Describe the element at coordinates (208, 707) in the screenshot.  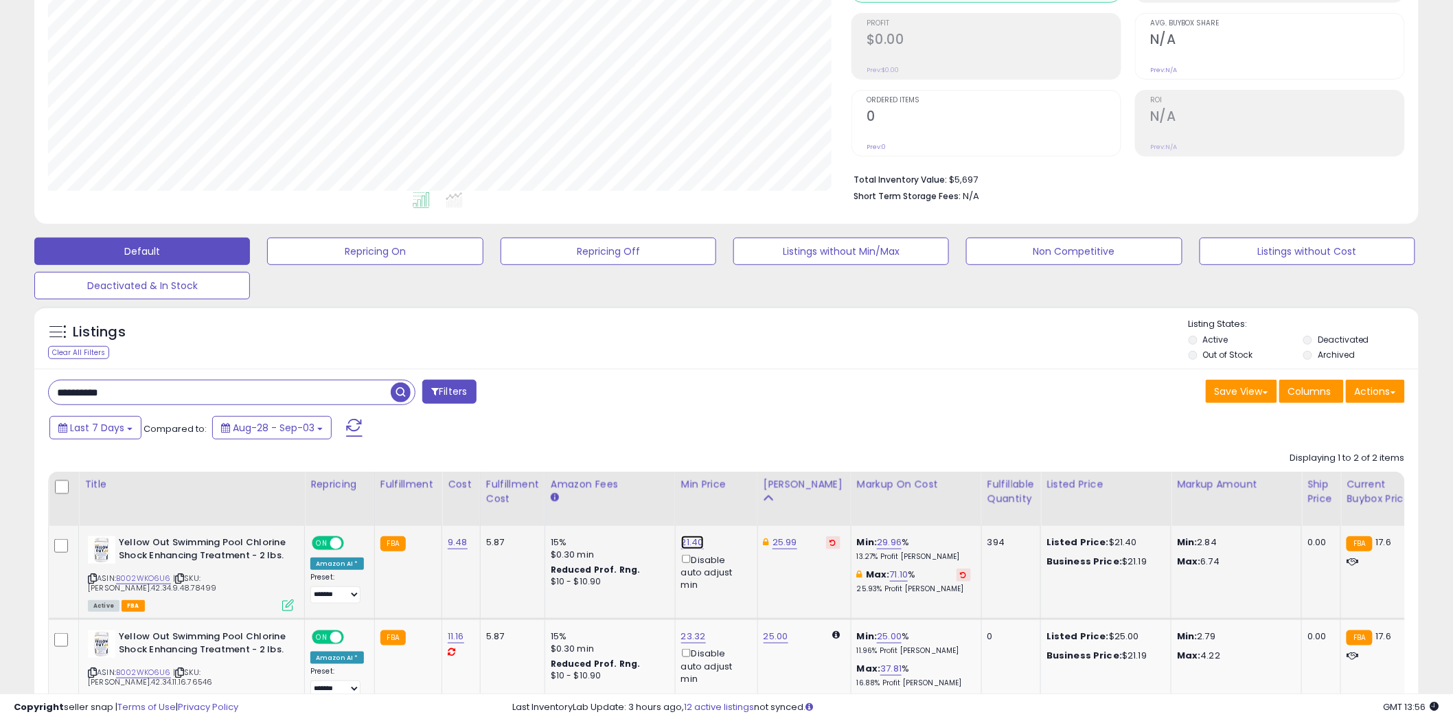
I see `a: Privacy Policy` at that location.